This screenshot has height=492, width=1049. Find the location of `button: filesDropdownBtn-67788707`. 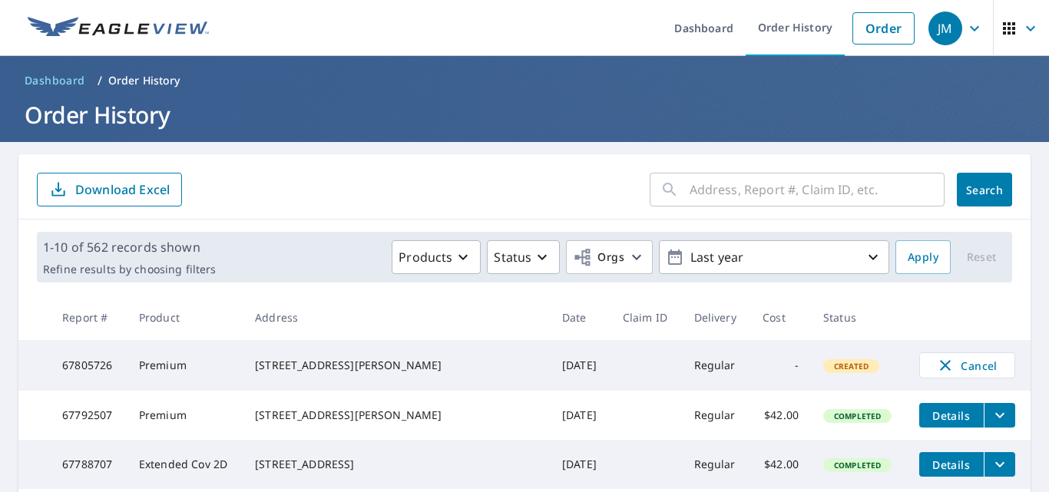

button: filesDropdownBtn-67788707 is located at coordinates (999, 465).